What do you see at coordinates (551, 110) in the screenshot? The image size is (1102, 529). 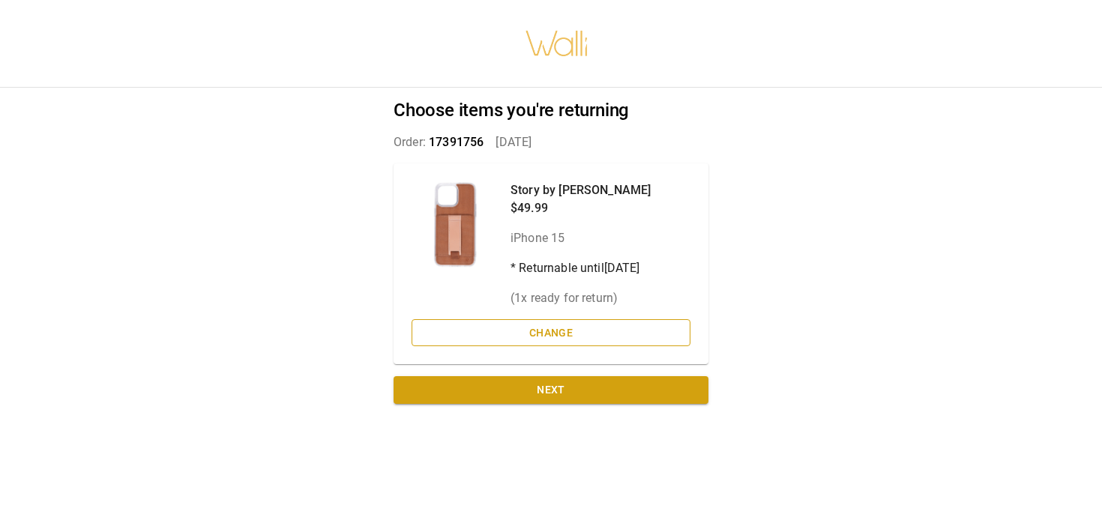 I see `h2: Choose items you're returning` at bounding box center [551, 110].